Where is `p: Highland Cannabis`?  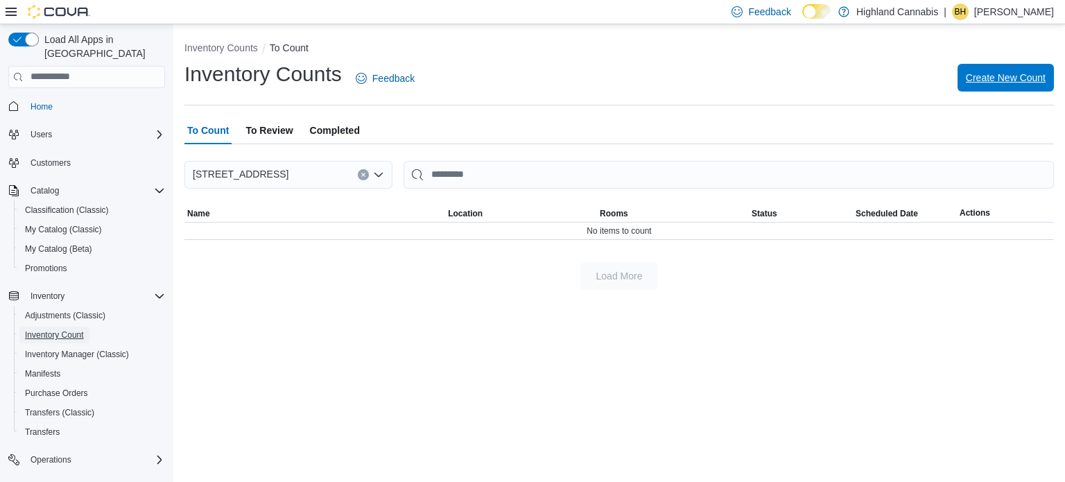
p: Highland Cannabis is located at coordinates (897, 12).